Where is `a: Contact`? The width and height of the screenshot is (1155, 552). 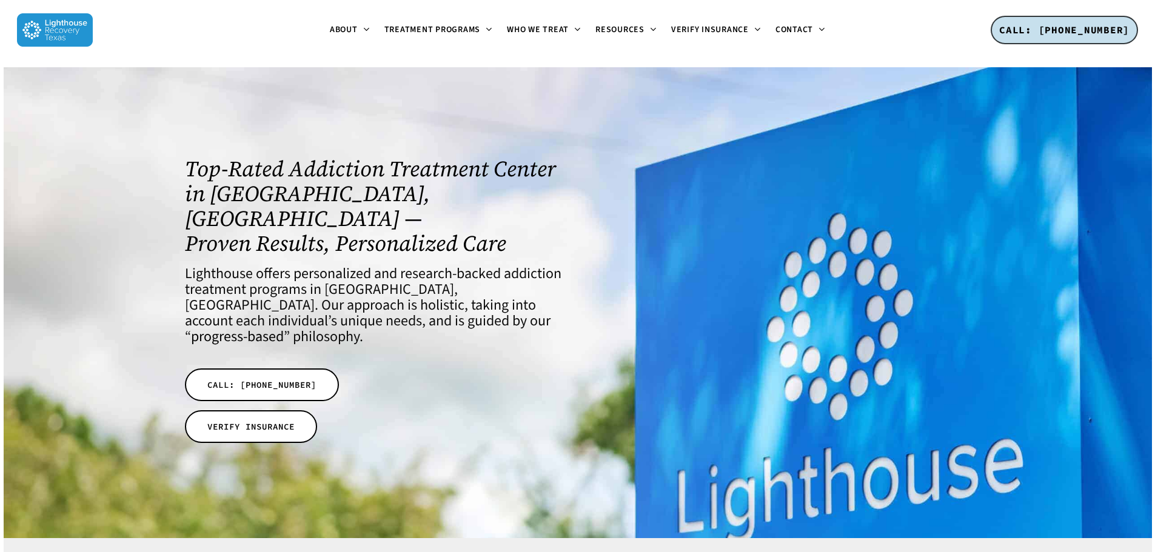 a: Contact is located at coordinates (800, 30).